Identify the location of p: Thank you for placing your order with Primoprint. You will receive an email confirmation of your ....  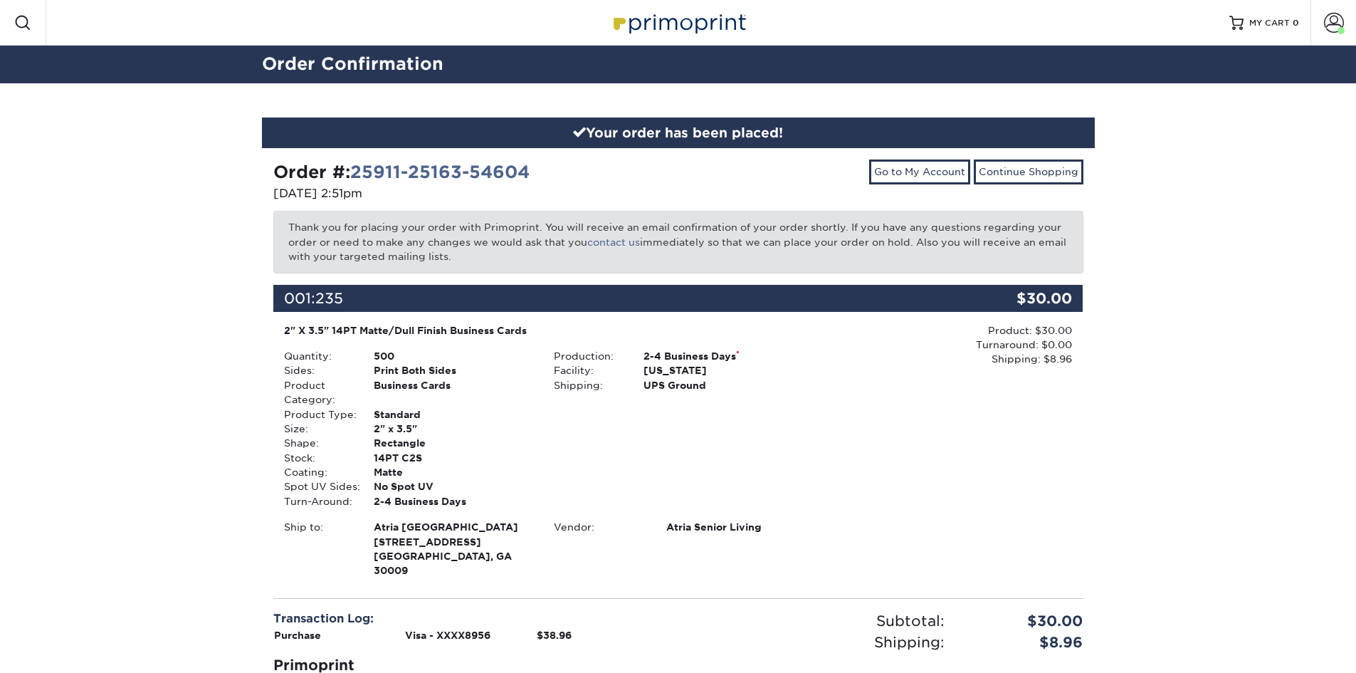
(678, 241).